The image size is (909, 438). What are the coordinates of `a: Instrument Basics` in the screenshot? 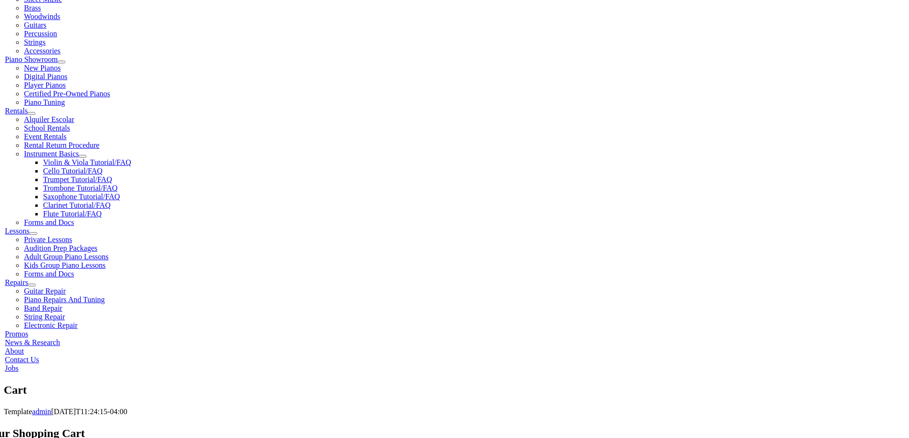 It's located at (51, 154).